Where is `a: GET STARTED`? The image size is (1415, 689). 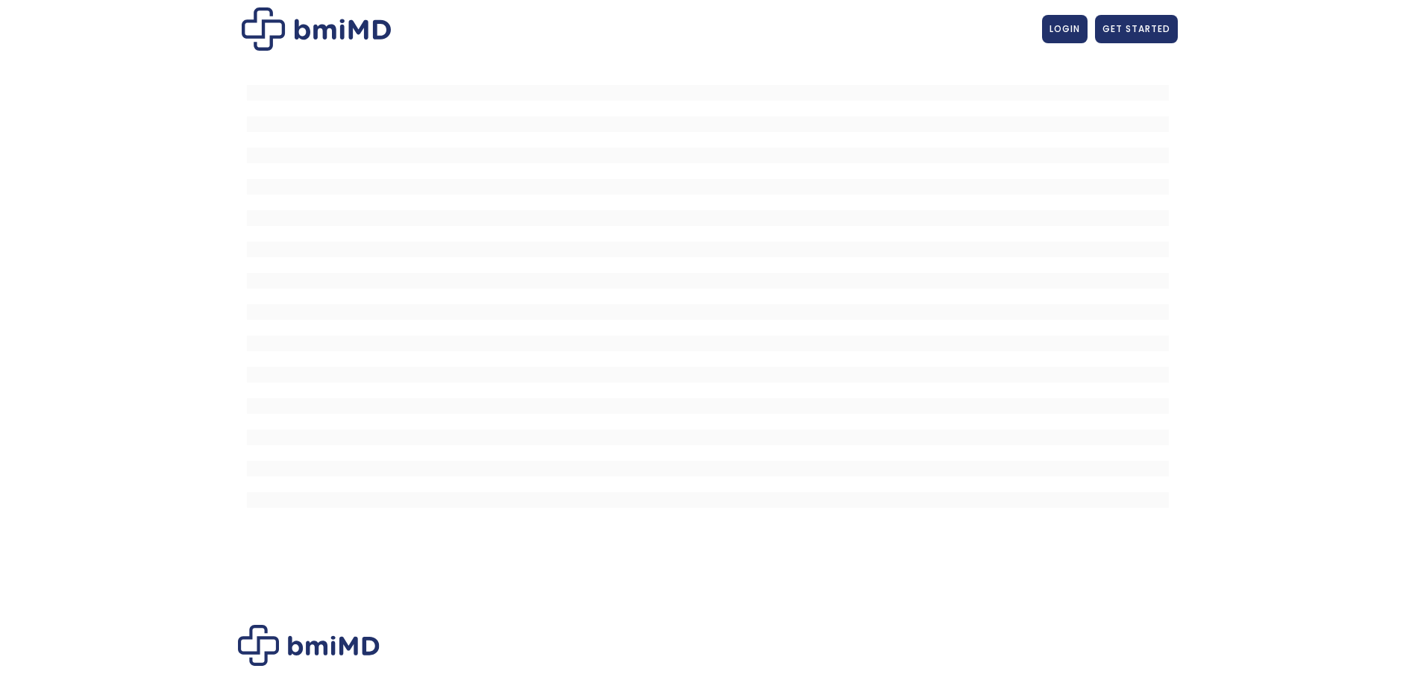 a: GET STARTED is located at coordinates (1136, 29).